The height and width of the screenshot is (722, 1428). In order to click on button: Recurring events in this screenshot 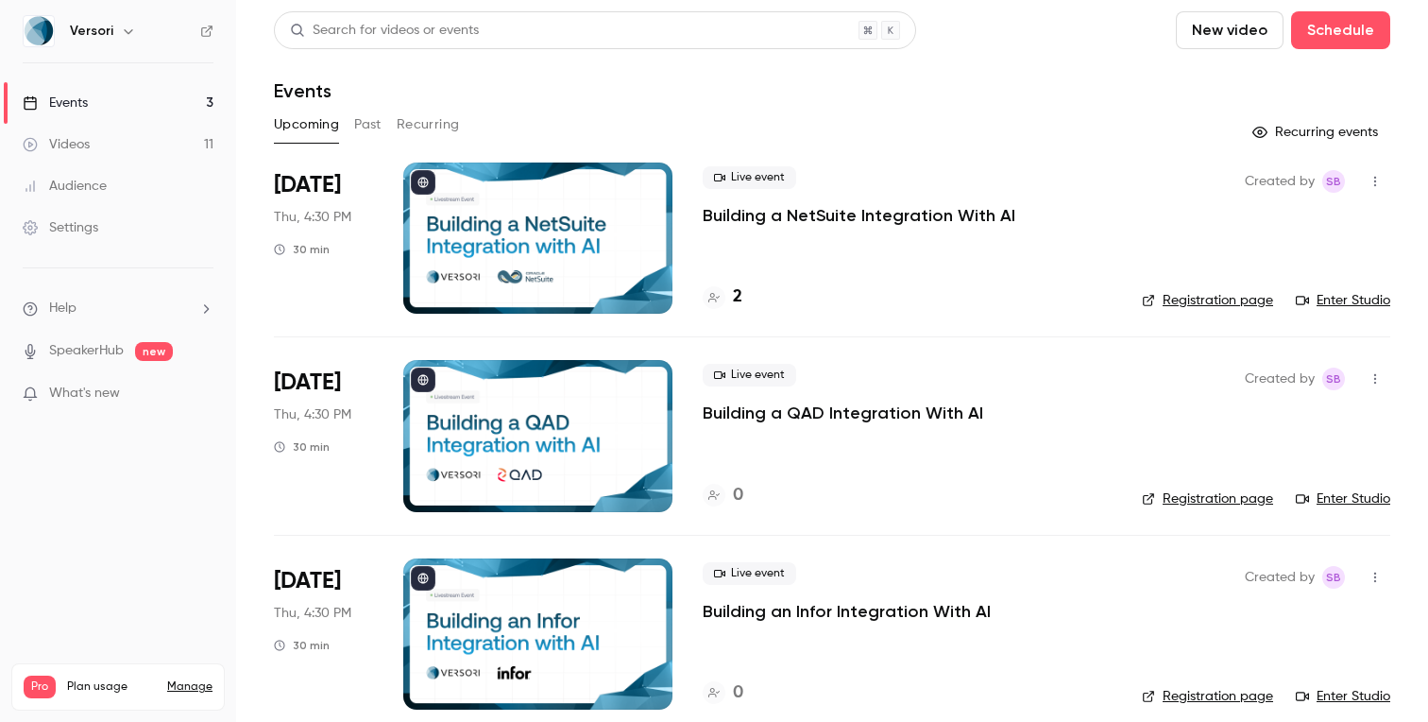, I will do `click(1317, 132)`.